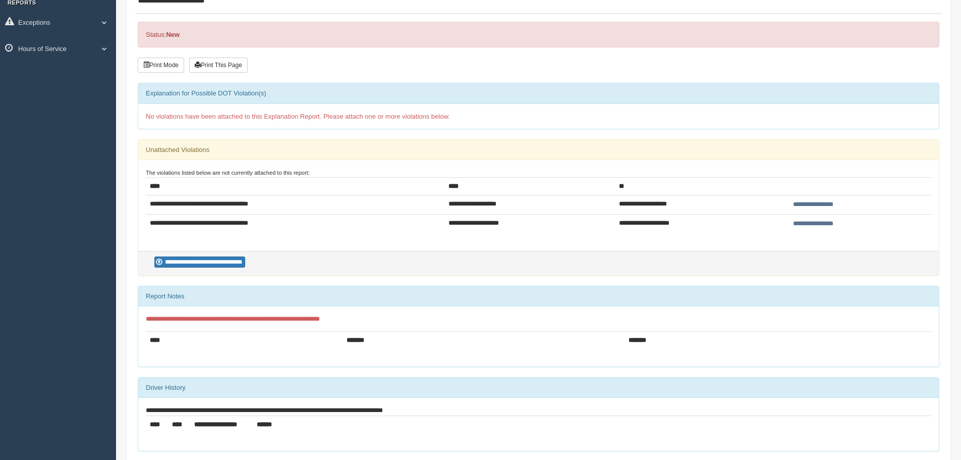 This screenshot has width=961, height=460. I want to click on div: Driver History, so click(538, 388).